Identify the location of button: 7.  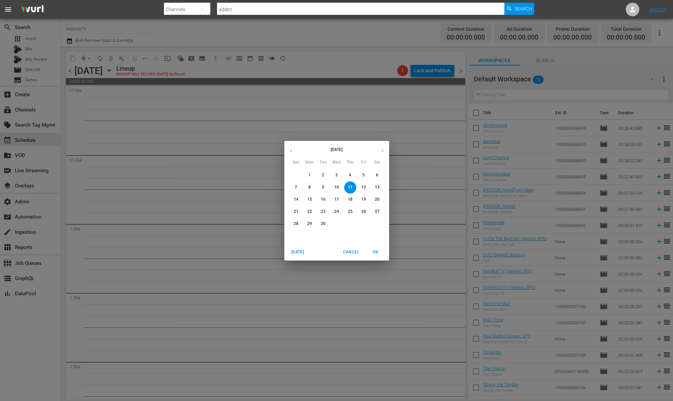
(296, 188).